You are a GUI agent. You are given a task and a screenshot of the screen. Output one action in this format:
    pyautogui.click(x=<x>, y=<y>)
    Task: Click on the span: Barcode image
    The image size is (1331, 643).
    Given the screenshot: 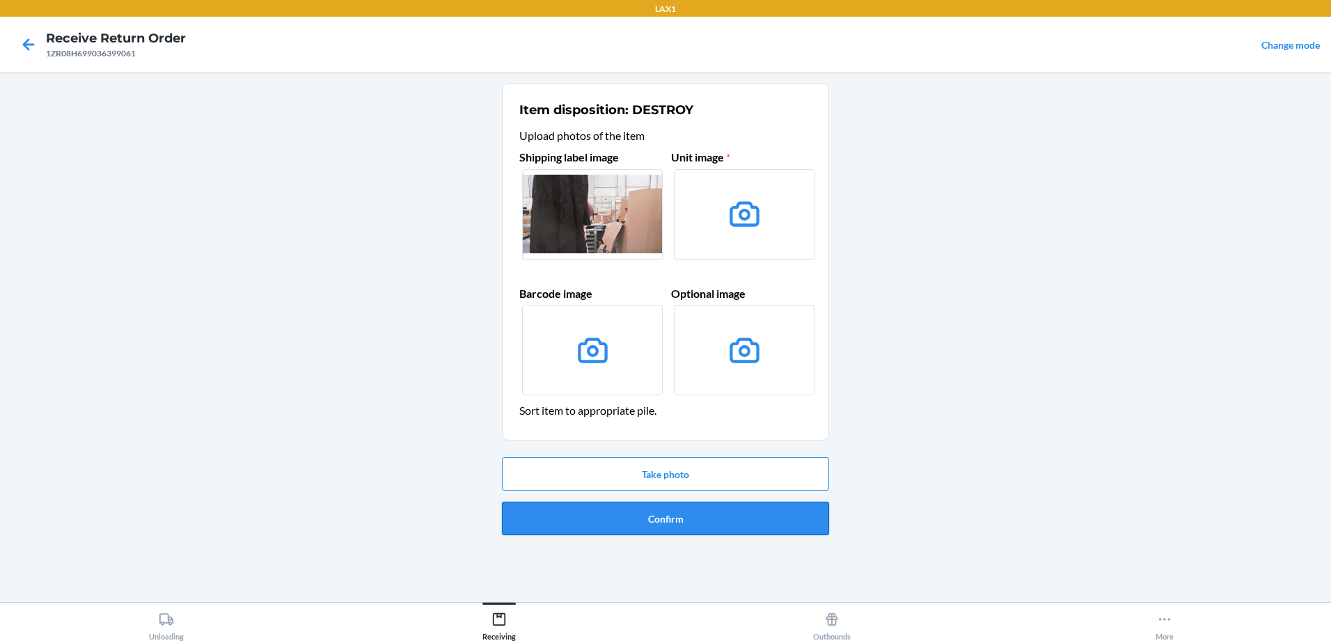 What is the action you would take?
    pyautogui.click(x=555, y=293)
    